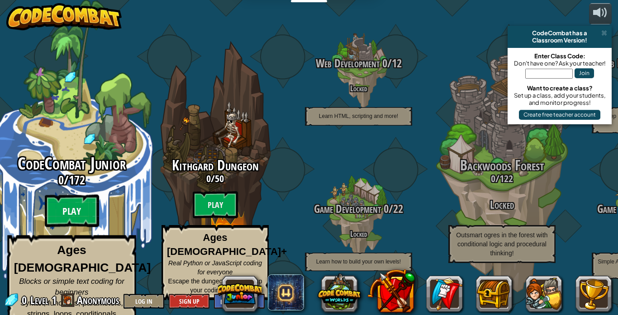 The height and width of the screenshot is (315, 618). I want to click on div: CodeCombat has a, so click(559, 33).